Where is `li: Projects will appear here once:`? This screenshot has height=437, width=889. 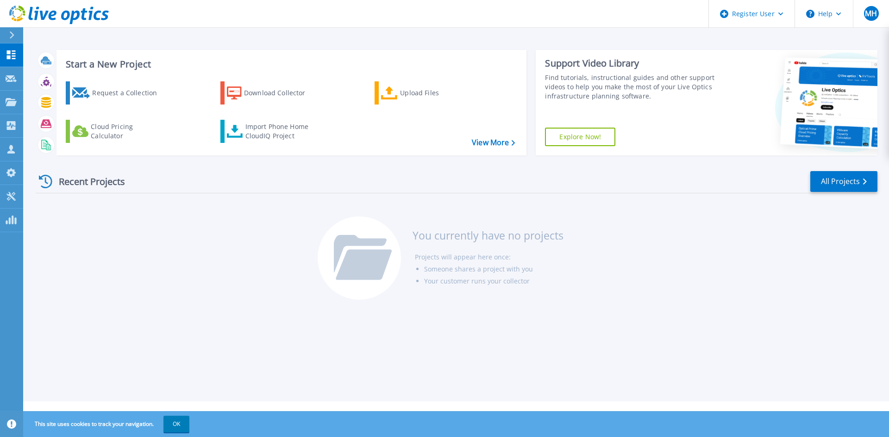
li: Projects will appear here once: is located at coordinates (489, 257).